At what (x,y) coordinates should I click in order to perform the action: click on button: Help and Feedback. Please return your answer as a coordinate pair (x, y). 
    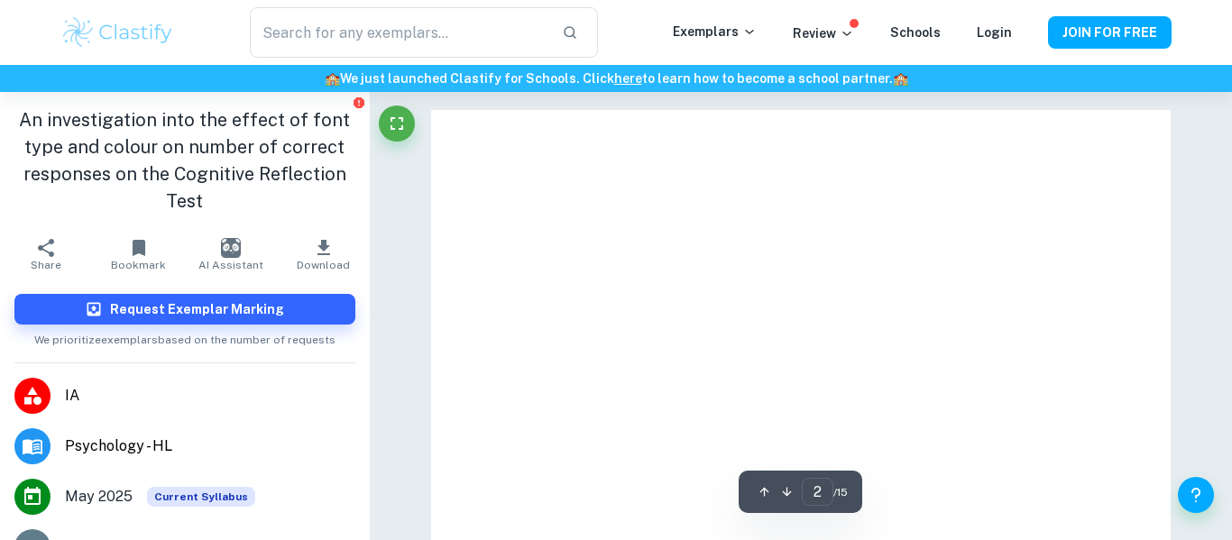
    Looking at the image, I should click on (1196, 495).